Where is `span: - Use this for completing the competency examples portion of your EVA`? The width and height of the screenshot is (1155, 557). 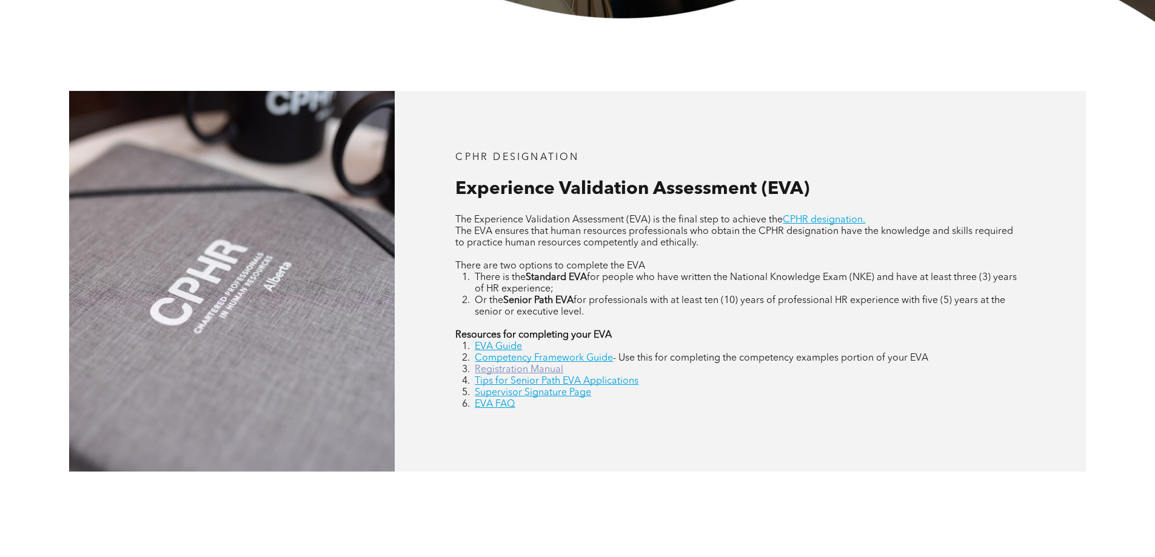 span: - Use this for completing the competency examples portion of your EVA is located at coordinates (771, 358).